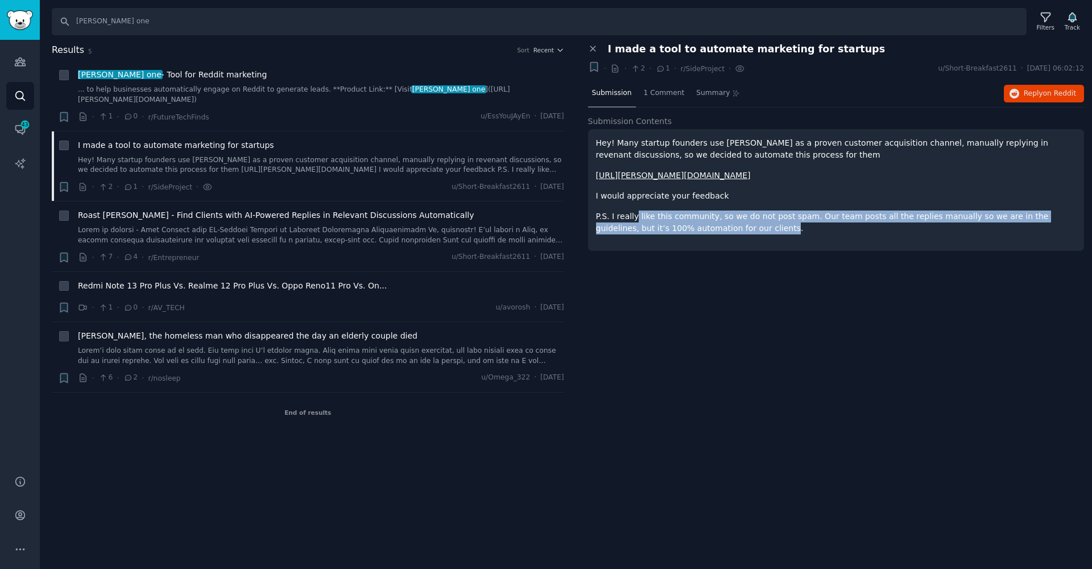  I want to click on button: Recent, so click(549, 50).